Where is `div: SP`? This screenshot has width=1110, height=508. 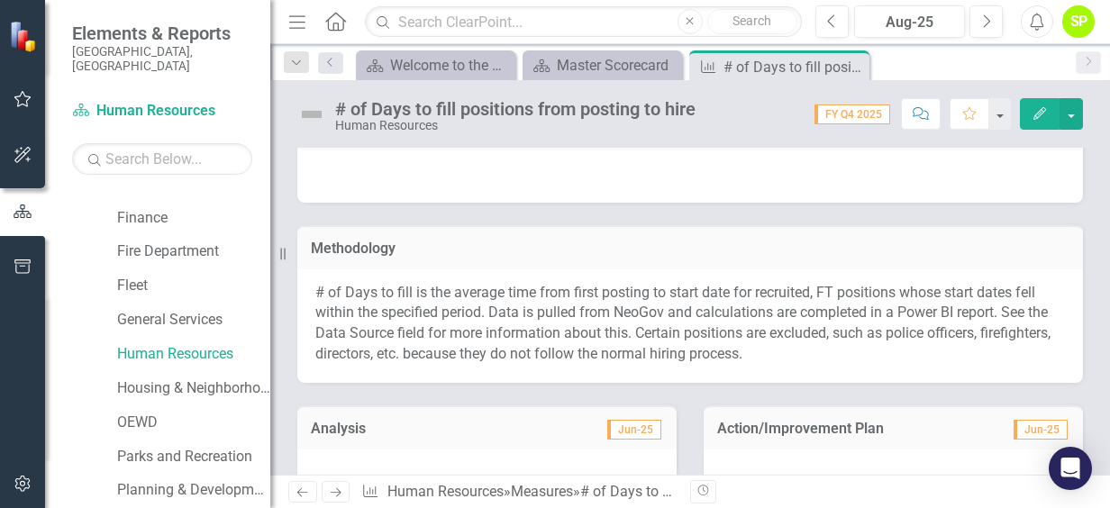 div: SP is located at coordinates (1078, 22).